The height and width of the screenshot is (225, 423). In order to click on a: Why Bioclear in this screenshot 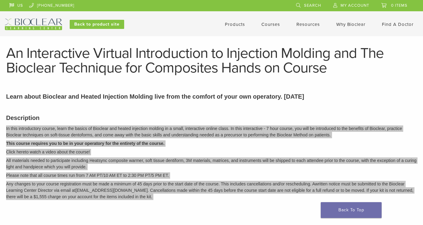, I will do `click(351, 24)`.